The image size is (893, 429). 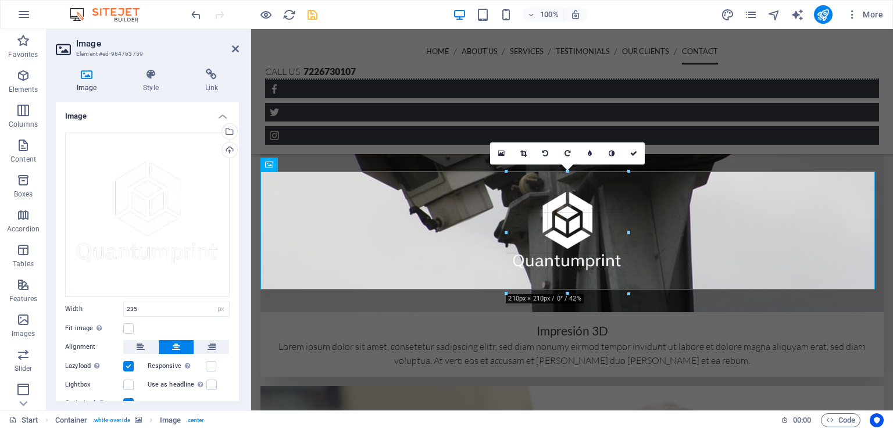 What do you see at coordinates (751, 15) in the screenshot?
I see `i: Pages (Ctrl+Alt+S)` at bounding box center [751, 15].